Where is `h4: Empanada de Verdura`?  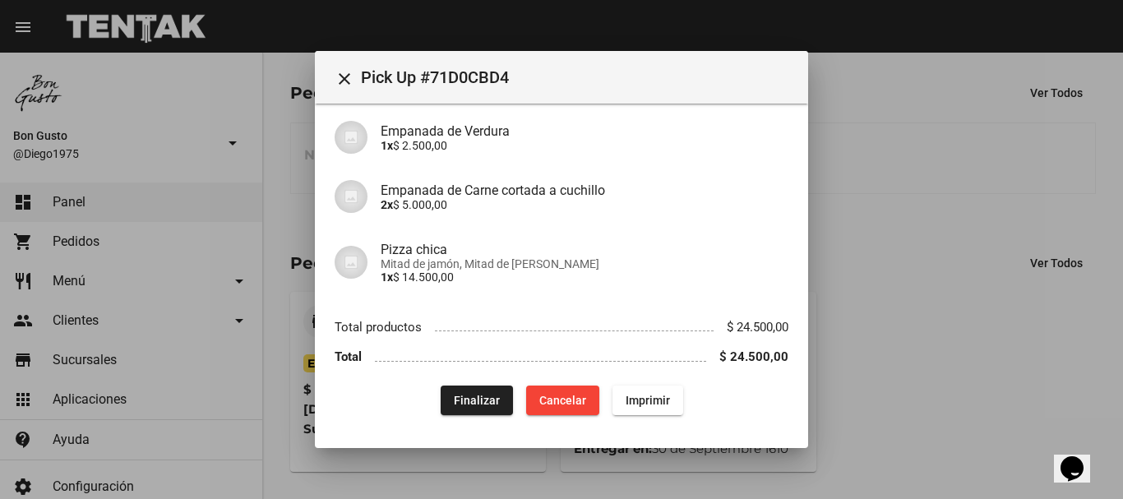 h4: Empanada de Verdura is located at coordinates (585, 131).